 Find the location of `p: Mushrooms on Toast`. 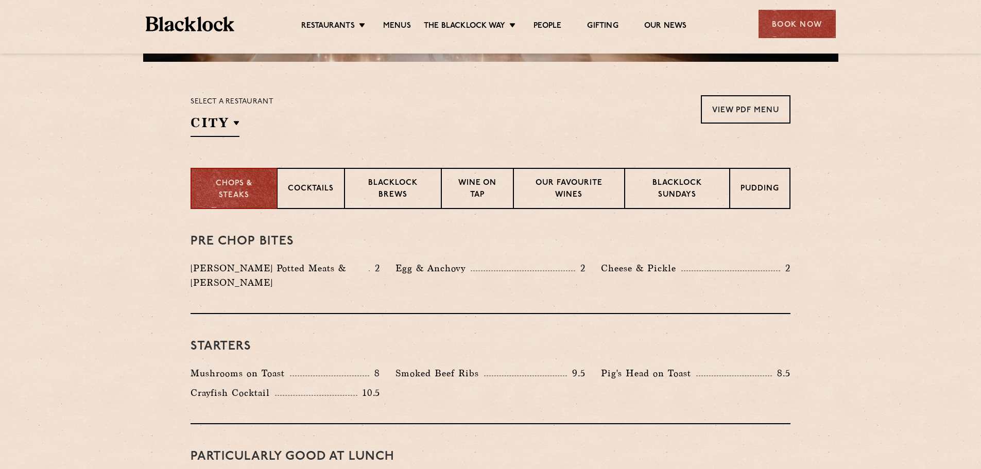

p: Mushrooms on Toast is located at coordinates (240, 374).